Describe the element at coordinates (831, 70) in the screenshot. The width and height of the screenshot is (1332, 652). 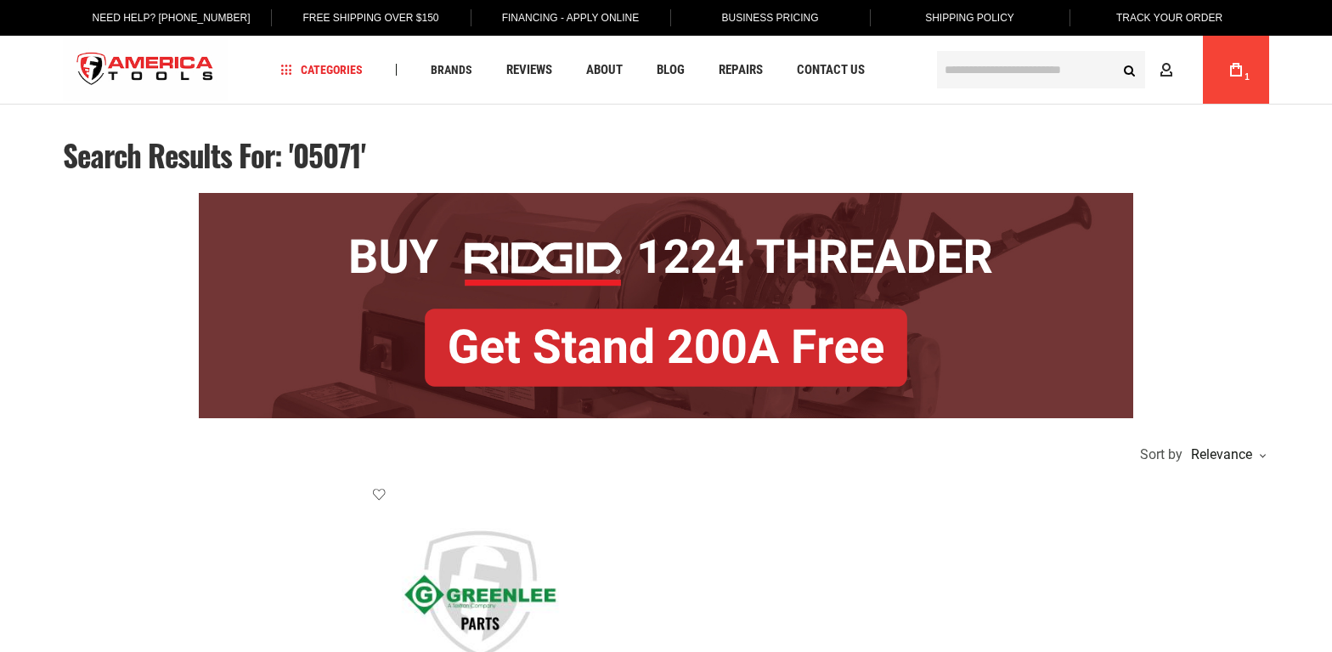
I see `a: Contact Us` at that location.